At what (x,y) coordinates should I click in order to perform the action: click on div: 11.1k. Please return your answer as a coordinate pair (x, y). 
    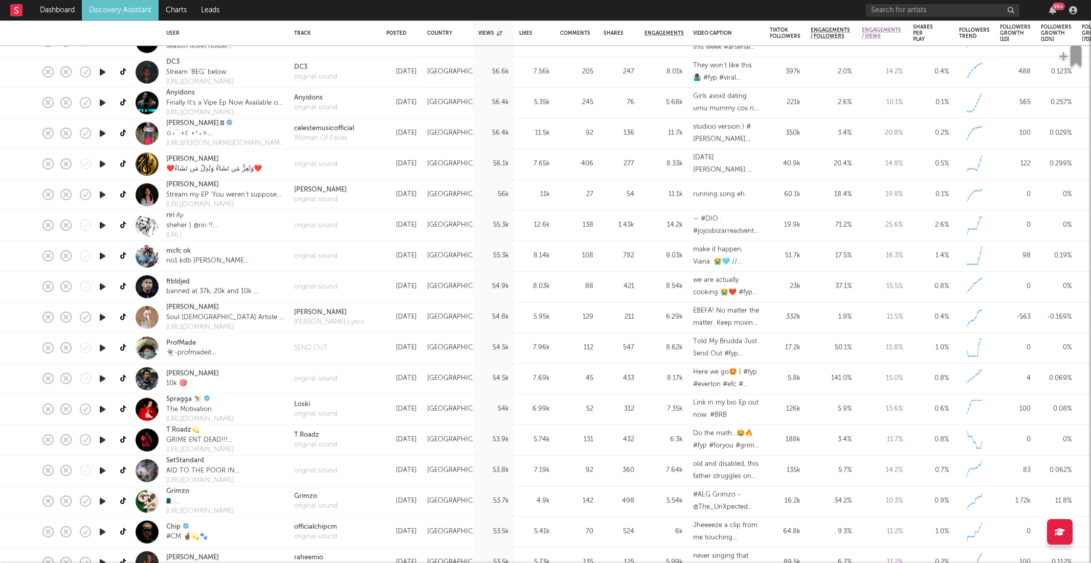
    Looking at the image, I should click on (663, 195).